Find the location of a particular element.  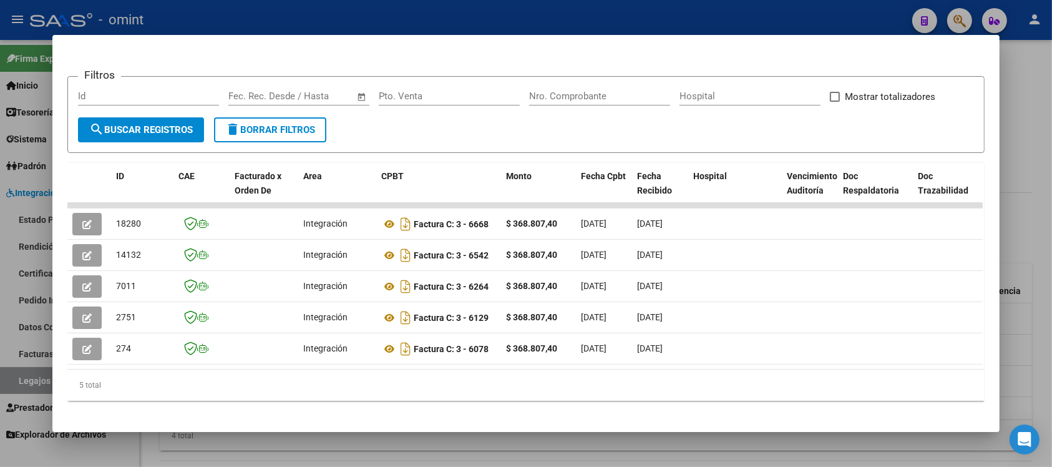

span: 7011 is located at coordinates (126, 286).